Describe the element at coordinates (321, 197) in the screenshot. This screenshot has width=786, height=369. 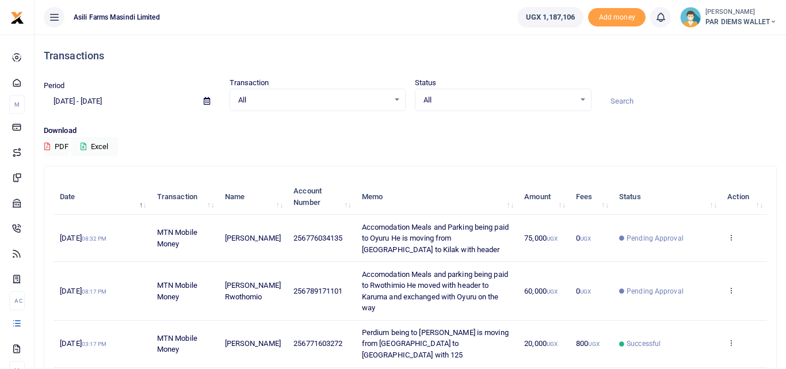
I see `th: Account Number: activate to sort column ascending` at that location.